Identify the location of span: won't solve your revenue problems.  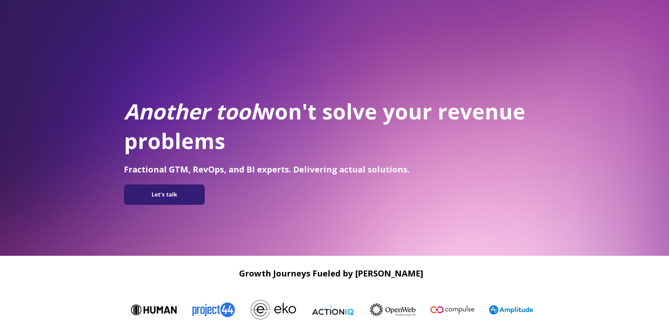
(325, 126).